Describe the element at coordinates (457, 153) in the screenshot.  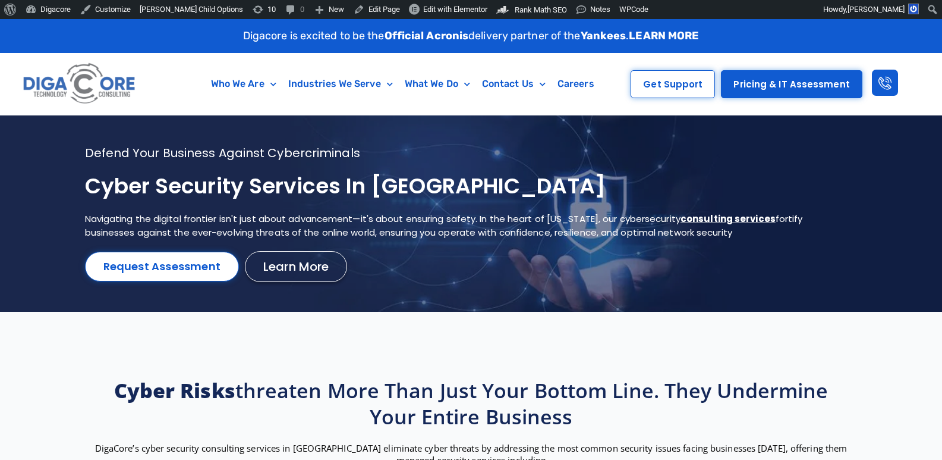
I see `h2: Defend your business against cybercriminals` at that location.